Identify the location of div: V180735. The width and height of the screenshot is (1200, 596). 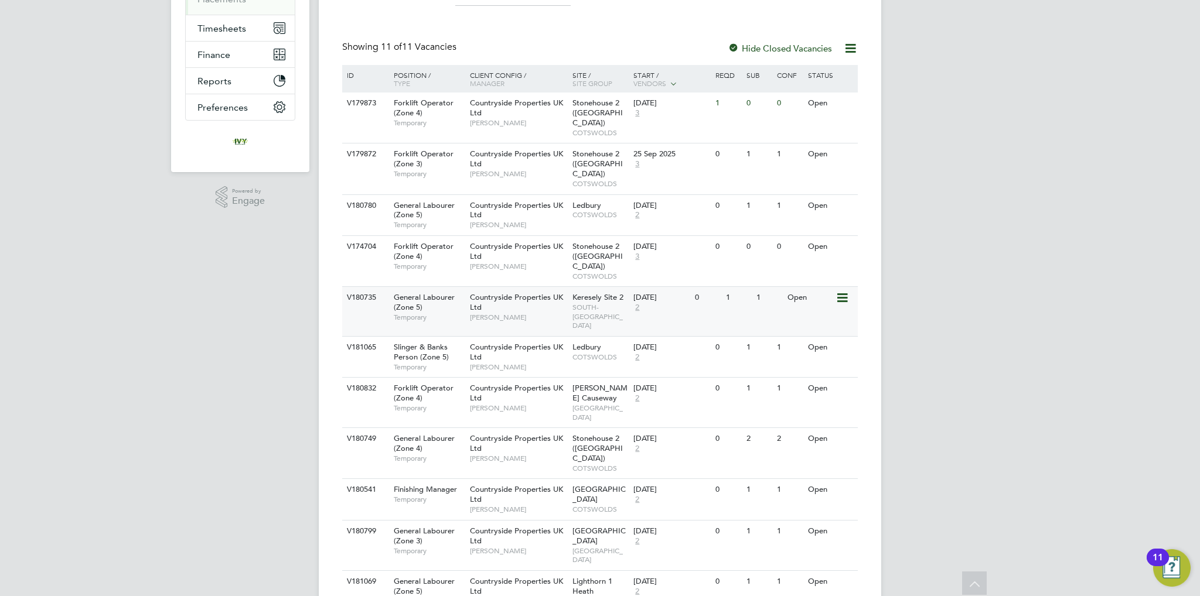
(364, 298).